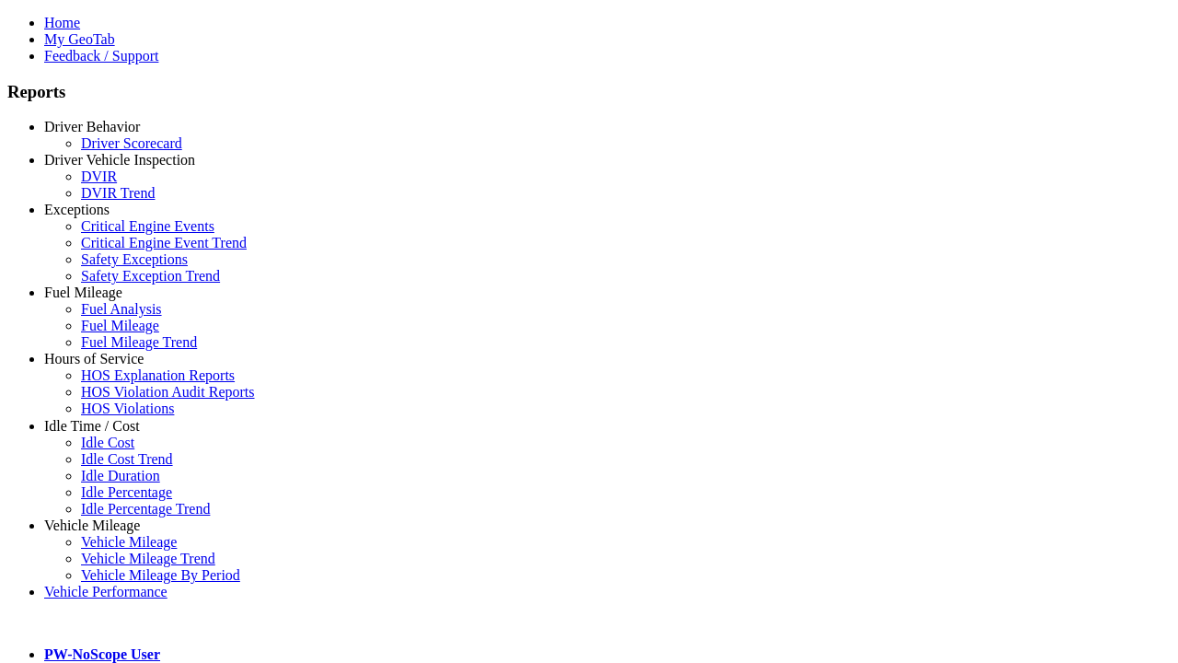  I want to click on a: Feedback / Support, so click(101, 55).